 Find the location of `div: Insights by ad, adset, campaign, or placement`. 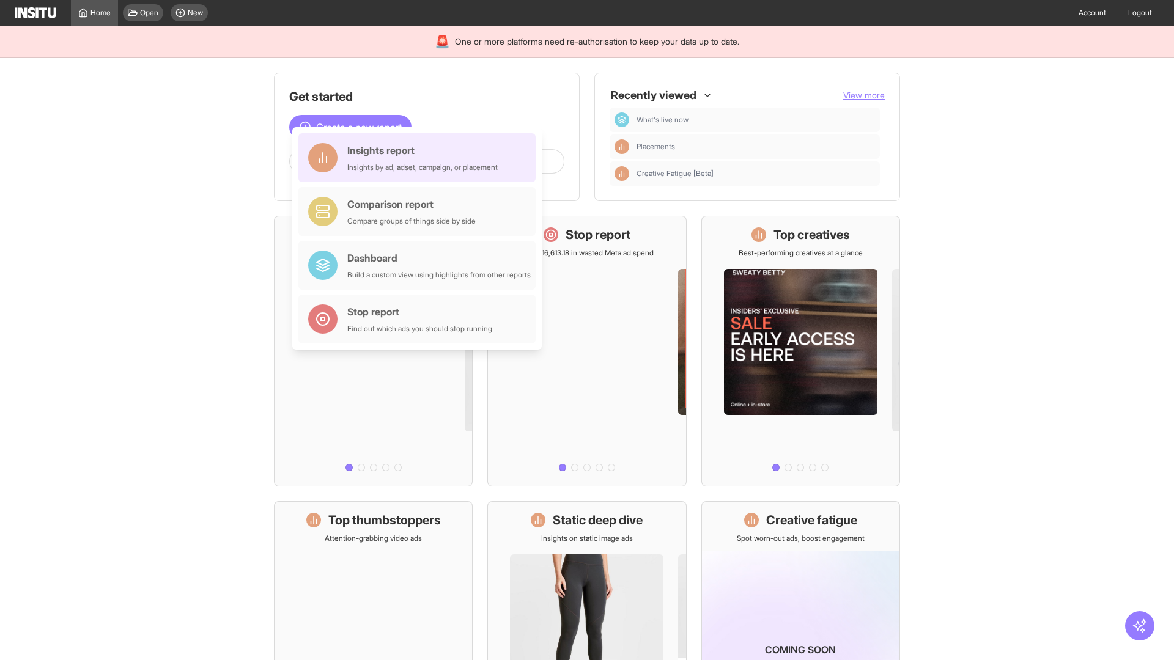

div: Insights by ad, adset, campaign, or placement is located at coordinates (422, 168).